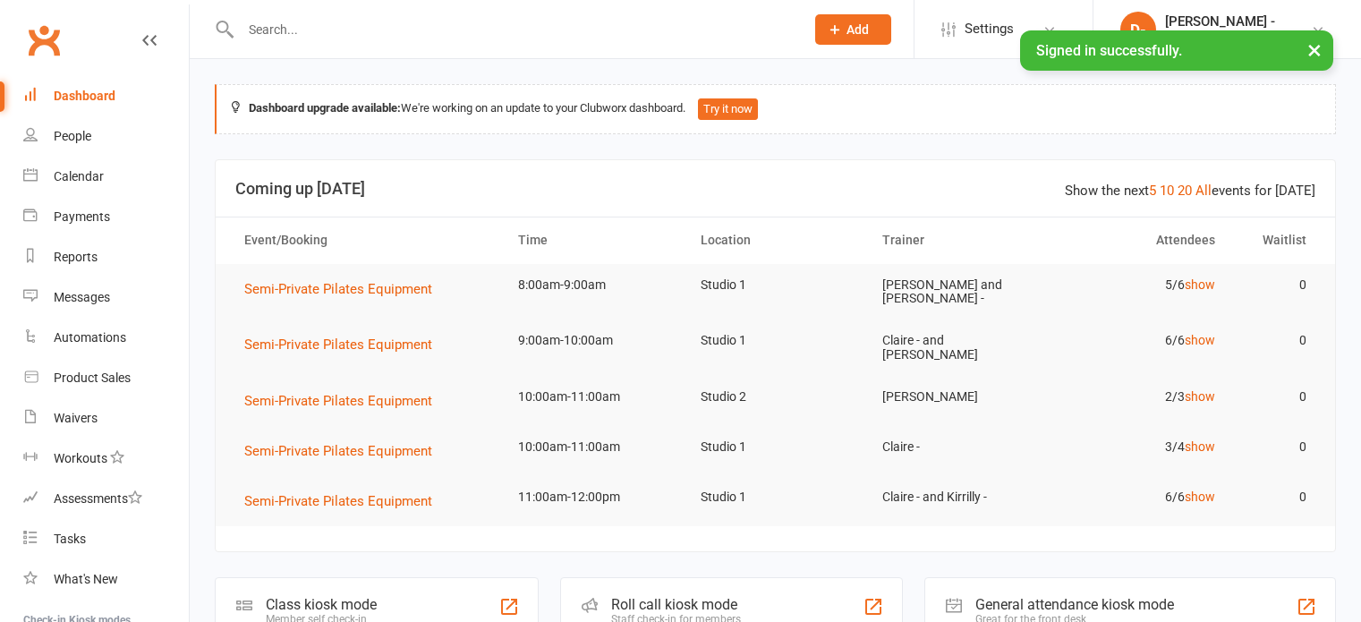 Image resolution: width=1361 pixels, height=622 pixels. Describe the element at coordinates (1220, 38) in the screenshot. I see `div: Pilates Can Manuka` at that location.